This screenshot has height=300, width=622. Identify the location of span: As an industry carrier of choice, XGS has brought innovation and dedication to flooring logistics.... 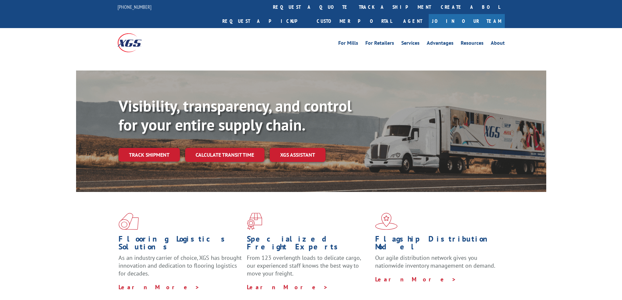
(180, 265).